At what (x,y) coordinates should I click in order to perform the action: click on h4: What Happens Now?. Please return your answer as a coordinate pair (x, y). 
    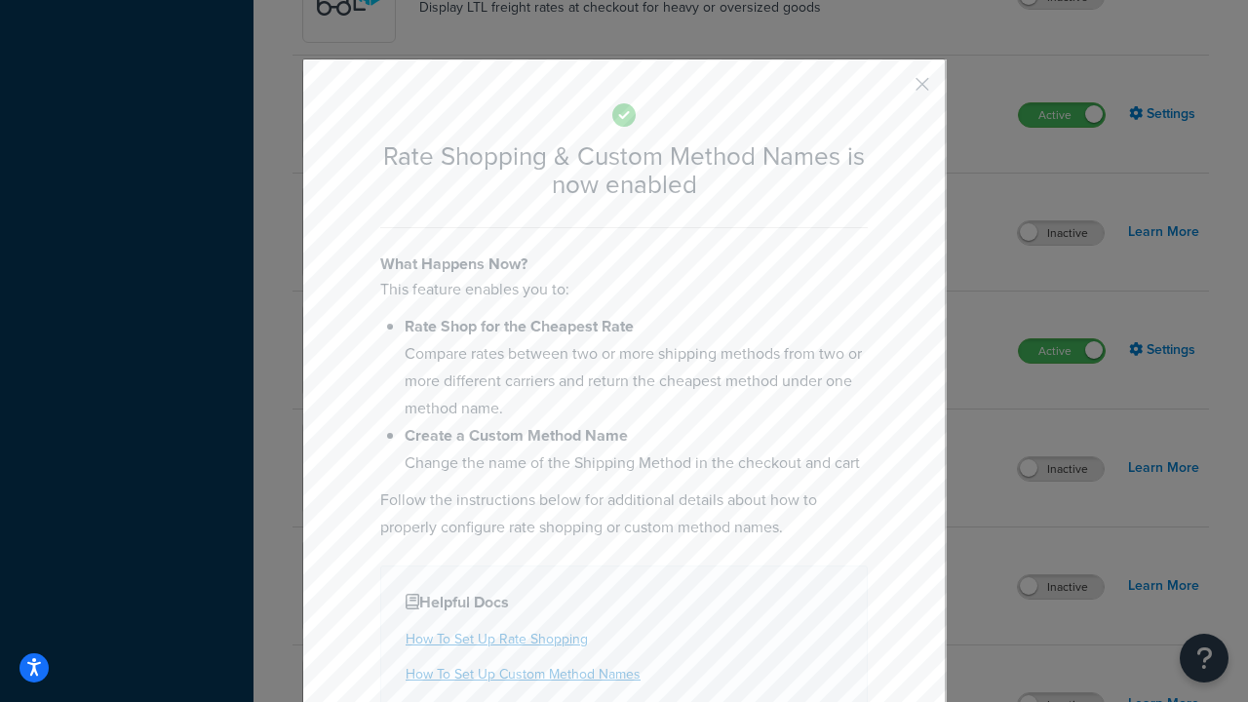
    Looking at the image, I should click on (624, 264).